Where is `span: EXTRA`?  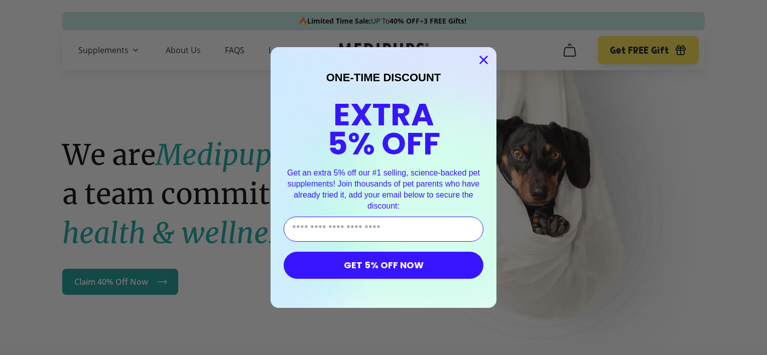
span: EXTRA is located at coordinates (384, 114).